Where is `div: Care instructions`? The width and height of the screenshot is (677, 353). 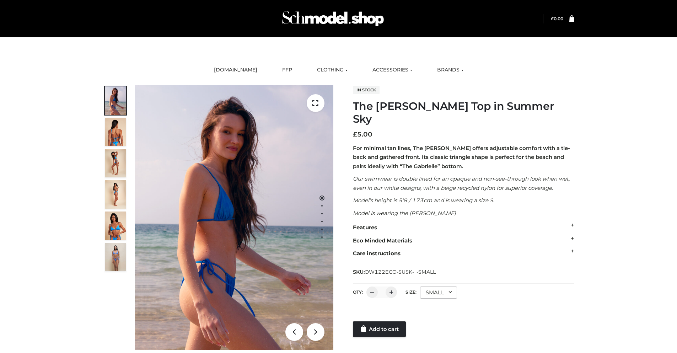
div: Care instructions is located at coordinates (464, 254).